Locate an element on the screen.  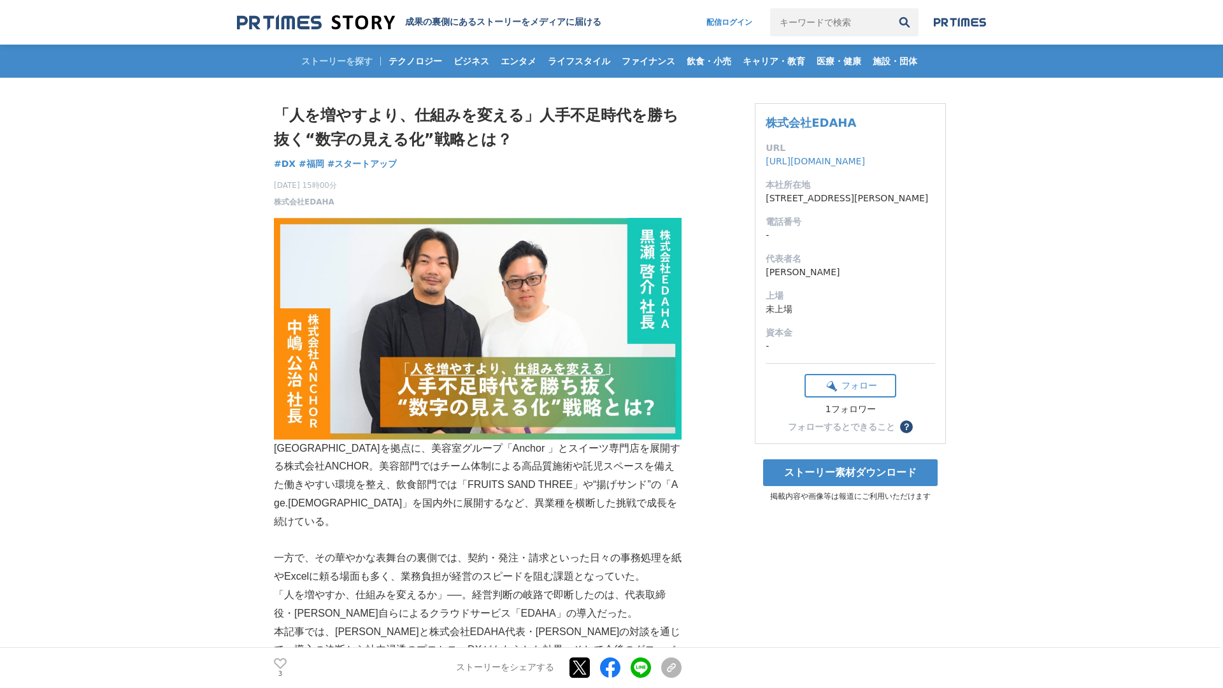
span: 医療・健康 is located at coordinates (839, 61).